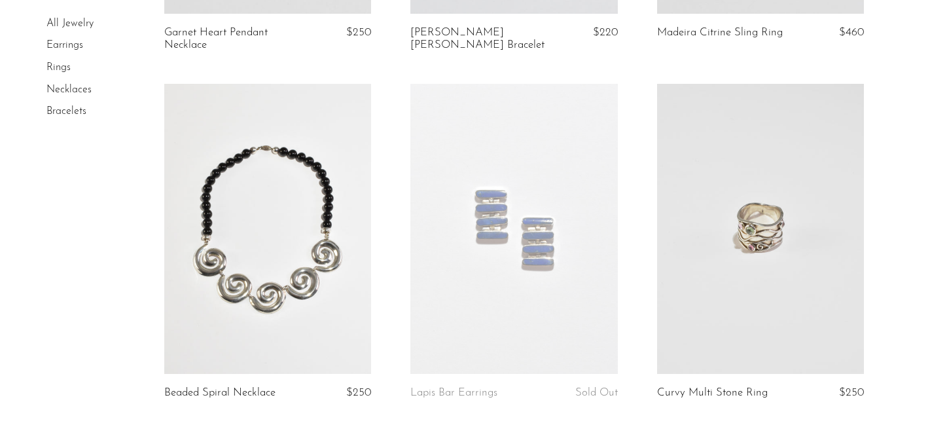  Describe the element at coordinates (712, 393) in the screenshot. I see `a: Curvy Multi Stone Ring` at that location.